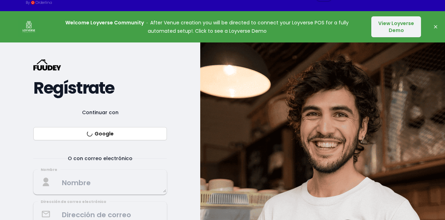 The height and width of the screenshot is (220, 445). Describe the element at coordinates (207, 27) in the screenshot. I see `p: After Venue creation you will be directed to connect your Loyverse POS for a fully automated setu...` at that location.